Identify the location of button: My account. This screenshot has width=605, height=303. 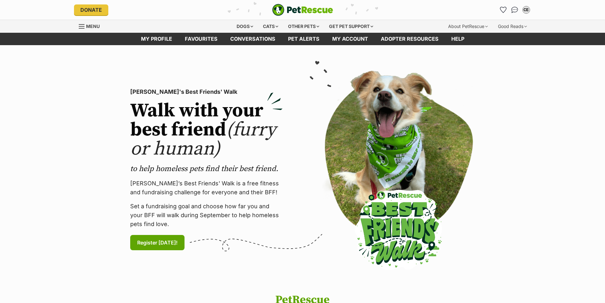
(527, 10).